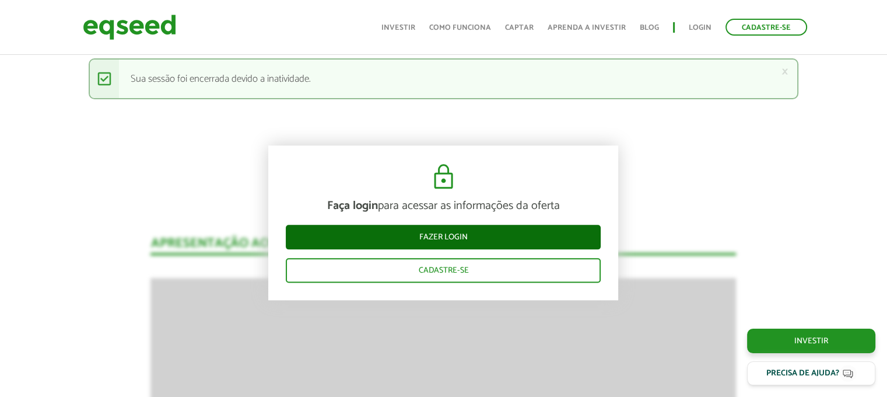 The image size is (887, 397). I want to click on a: Aprenda a investir, so click(587, 27).